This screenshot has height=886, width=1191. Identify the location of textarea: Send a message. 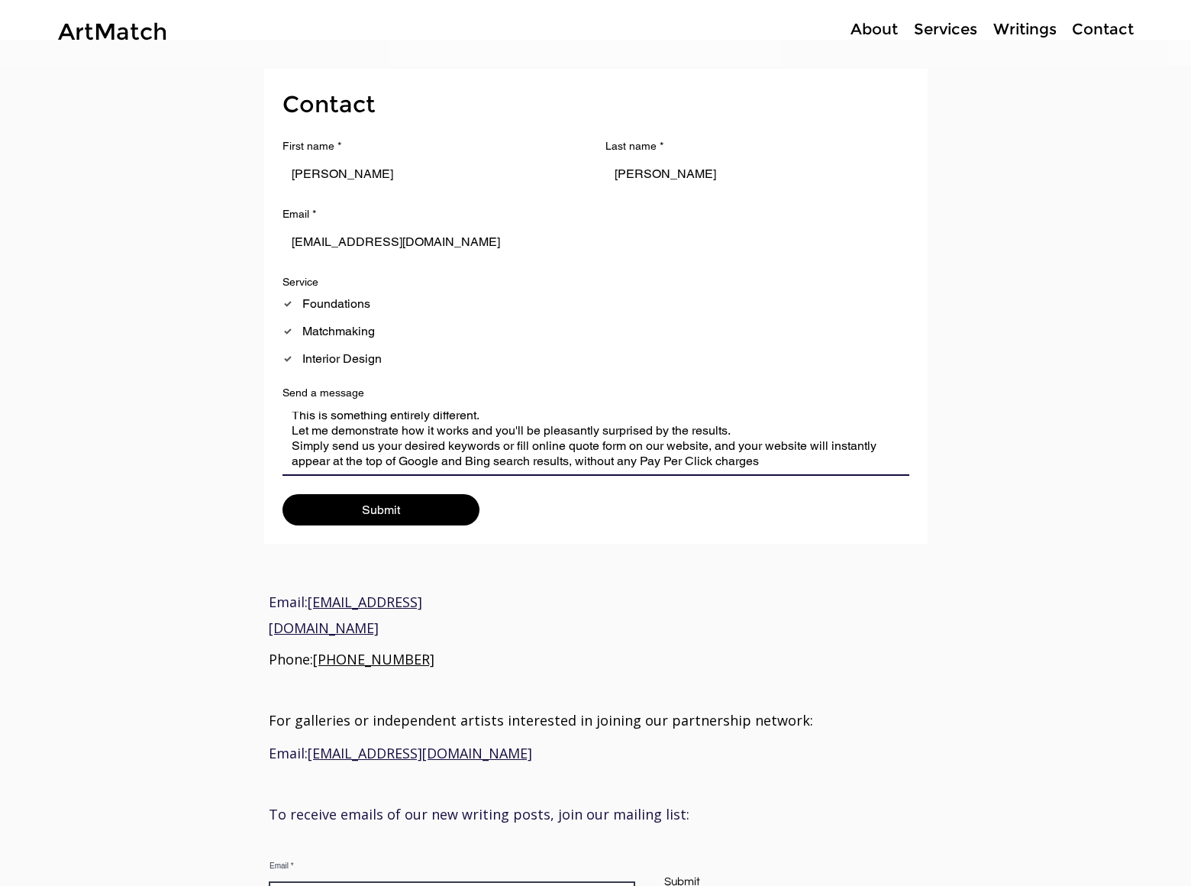
(595, 440).